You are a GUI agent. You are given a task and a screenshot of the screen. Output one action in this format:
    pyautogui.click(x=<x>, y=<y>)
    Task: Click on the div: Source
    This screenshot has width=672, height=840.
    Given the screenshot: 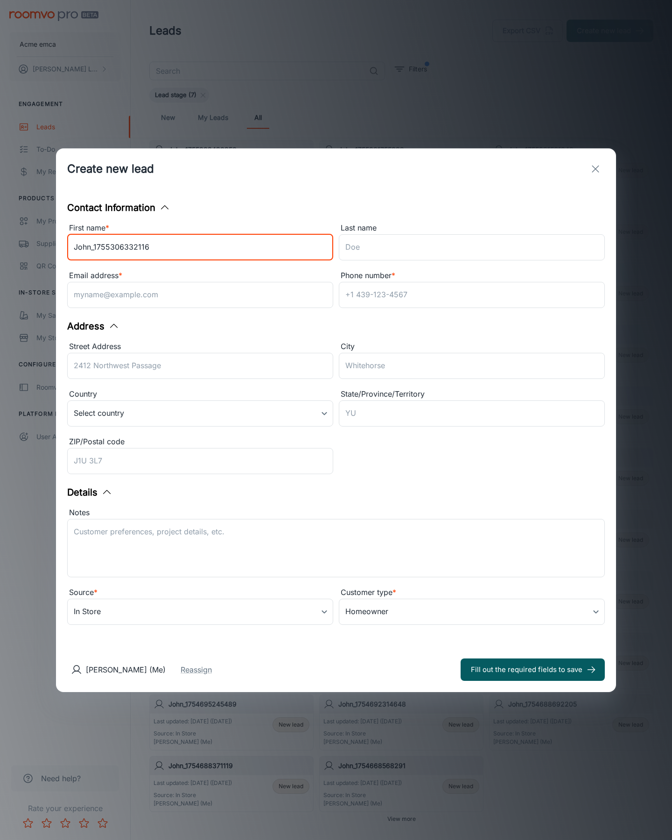 What is the action you would take?
    pyautogui.click(x=200, y=593)
    